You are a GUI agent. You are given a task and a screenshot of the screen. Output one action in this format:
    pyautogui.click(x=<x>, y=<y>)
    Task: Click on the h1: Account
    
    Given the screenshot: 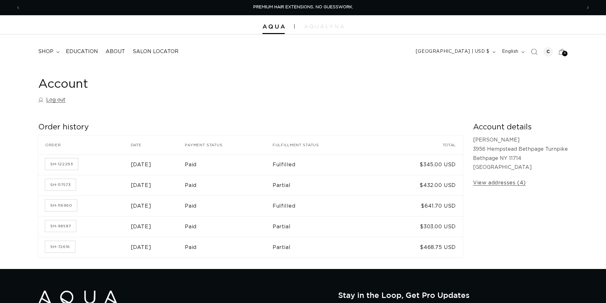 What is the action you would take?
    pyautogui.click(x=303, y=84)
    